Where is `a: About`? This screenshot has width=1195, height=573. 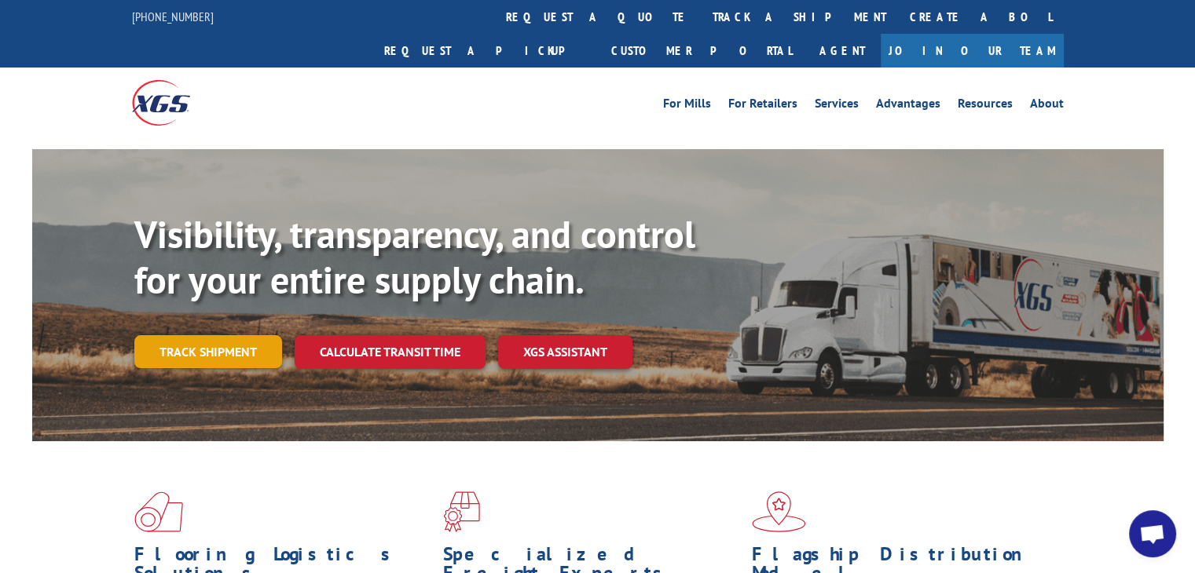
a: About is located at coordinates (1046, 106).